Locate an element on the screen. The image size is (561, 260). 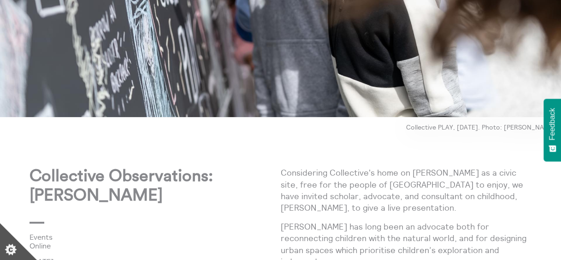
a: Online is located at coordinates (147, 245).